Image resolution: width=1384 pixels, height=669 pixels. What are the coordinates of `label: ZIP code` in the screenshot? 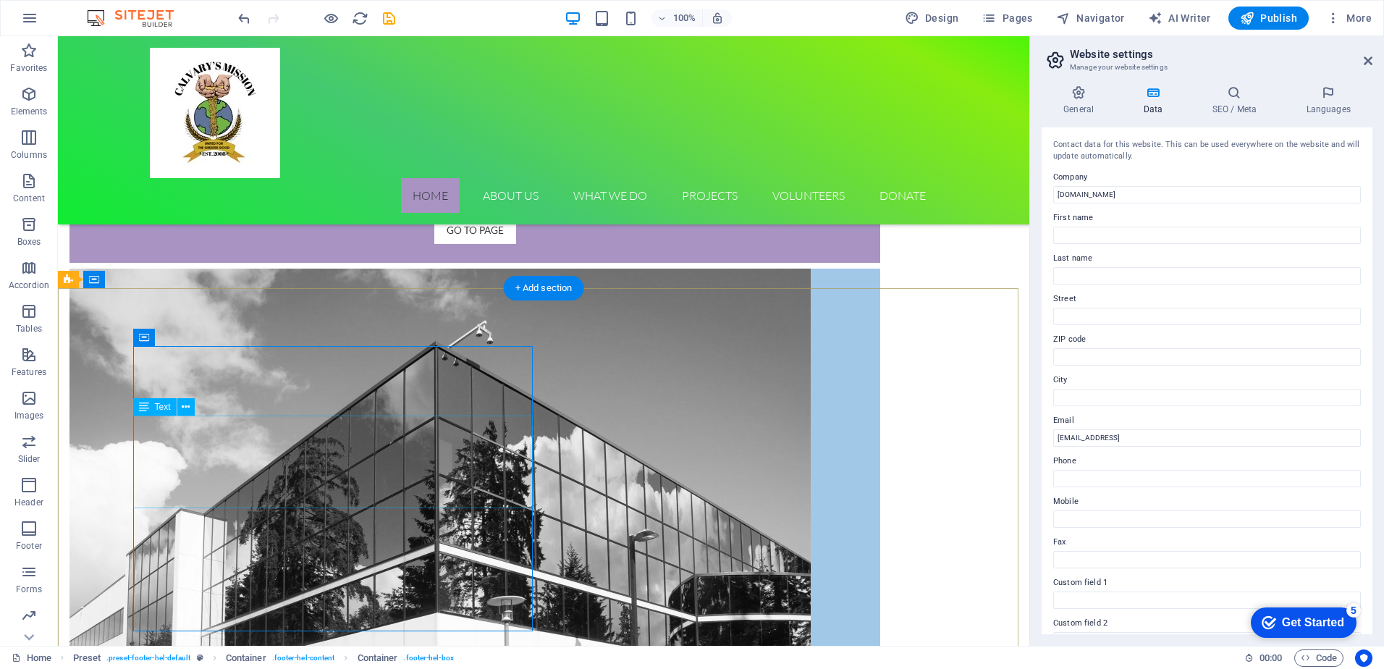 It's located at (1207, 340).